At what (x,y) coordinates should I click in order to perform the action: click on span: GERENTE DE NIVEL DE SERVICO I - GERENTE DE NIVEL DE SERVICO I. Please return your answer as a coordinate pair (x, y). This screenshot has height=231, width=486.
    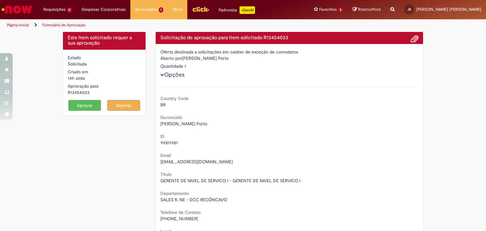
    Looking at the image, I should click on (230, 181).